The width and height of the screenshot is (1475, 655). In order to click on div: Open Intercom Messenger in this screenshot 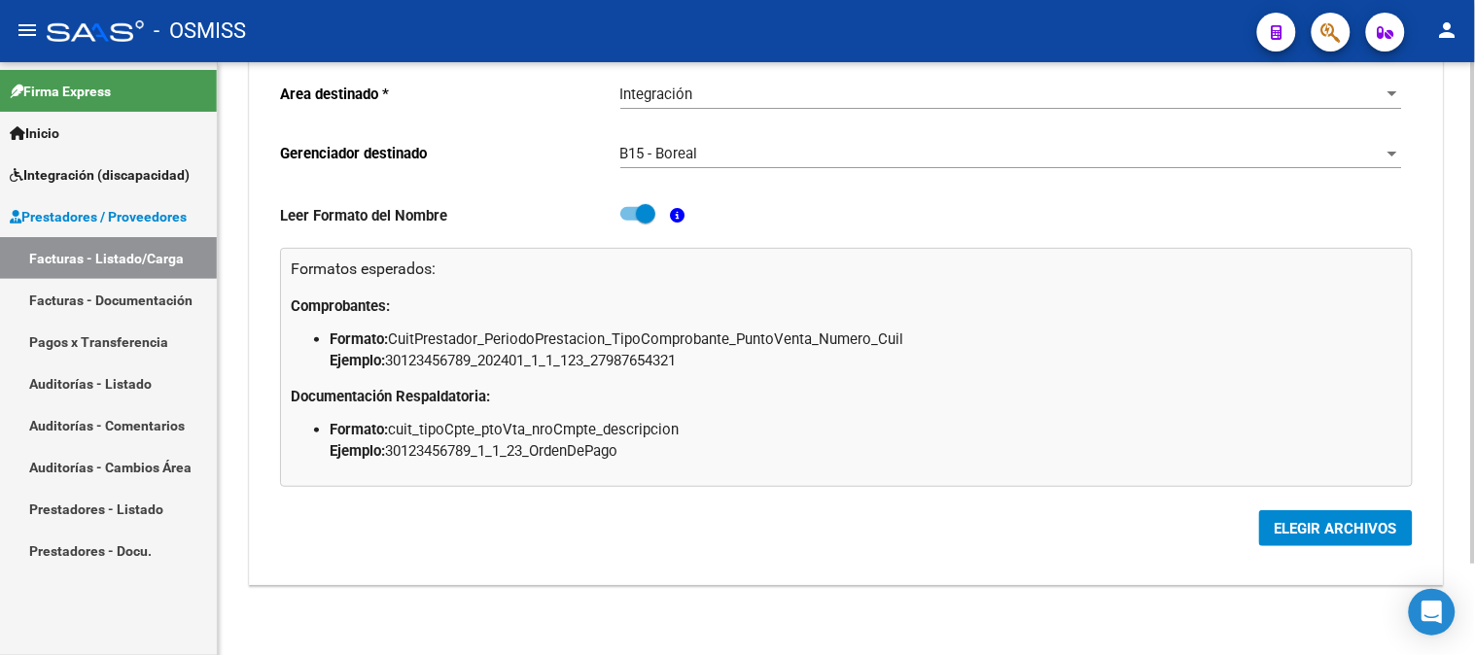, I will do `click(1432, 612)`.